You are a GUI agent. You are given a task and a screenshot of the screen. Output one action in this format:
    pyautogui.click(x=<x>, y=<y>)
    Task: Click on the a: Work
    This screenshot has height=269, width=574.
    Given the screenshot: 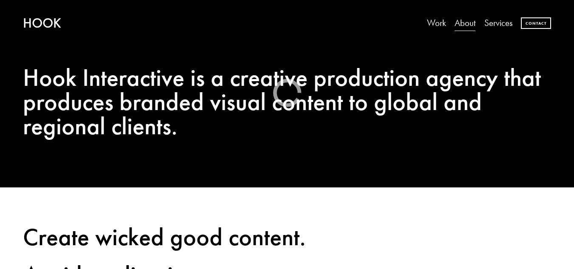 What is the action you would take?
    pyautogui.click(x=437, y=23)
    